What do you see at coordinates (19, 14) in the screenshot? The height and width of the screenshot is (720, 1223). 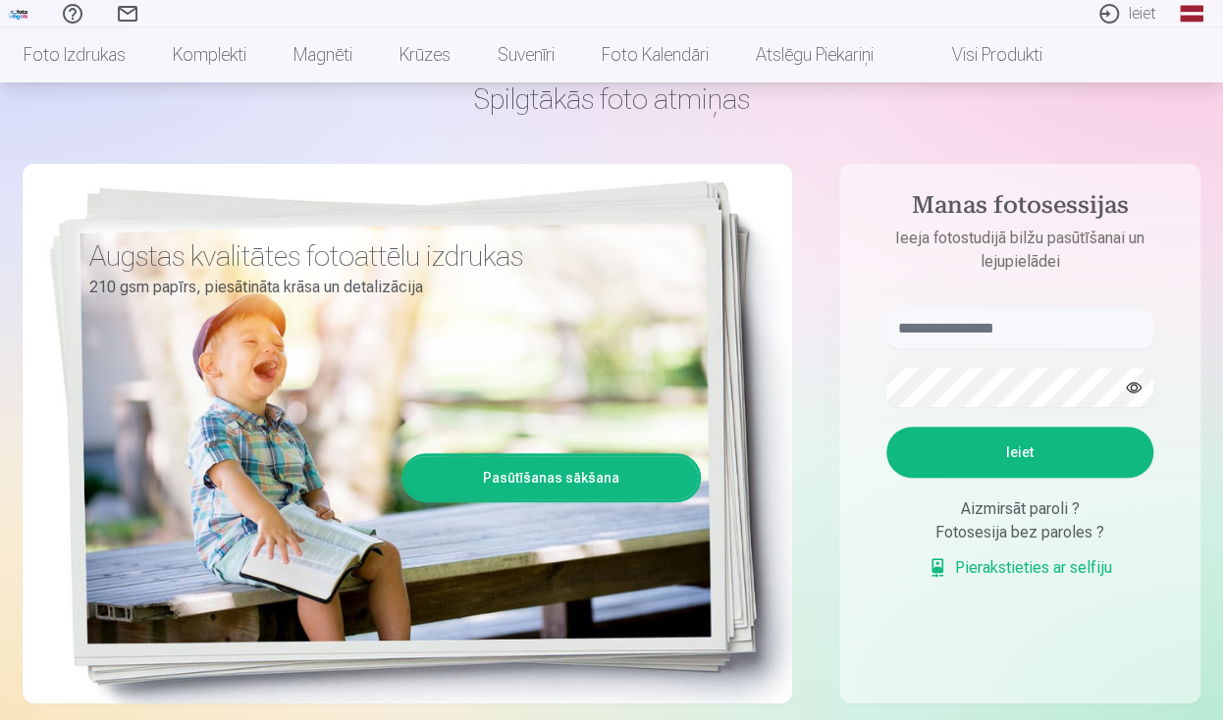 I see `img: /fa1` at bounding box center [19, 14].